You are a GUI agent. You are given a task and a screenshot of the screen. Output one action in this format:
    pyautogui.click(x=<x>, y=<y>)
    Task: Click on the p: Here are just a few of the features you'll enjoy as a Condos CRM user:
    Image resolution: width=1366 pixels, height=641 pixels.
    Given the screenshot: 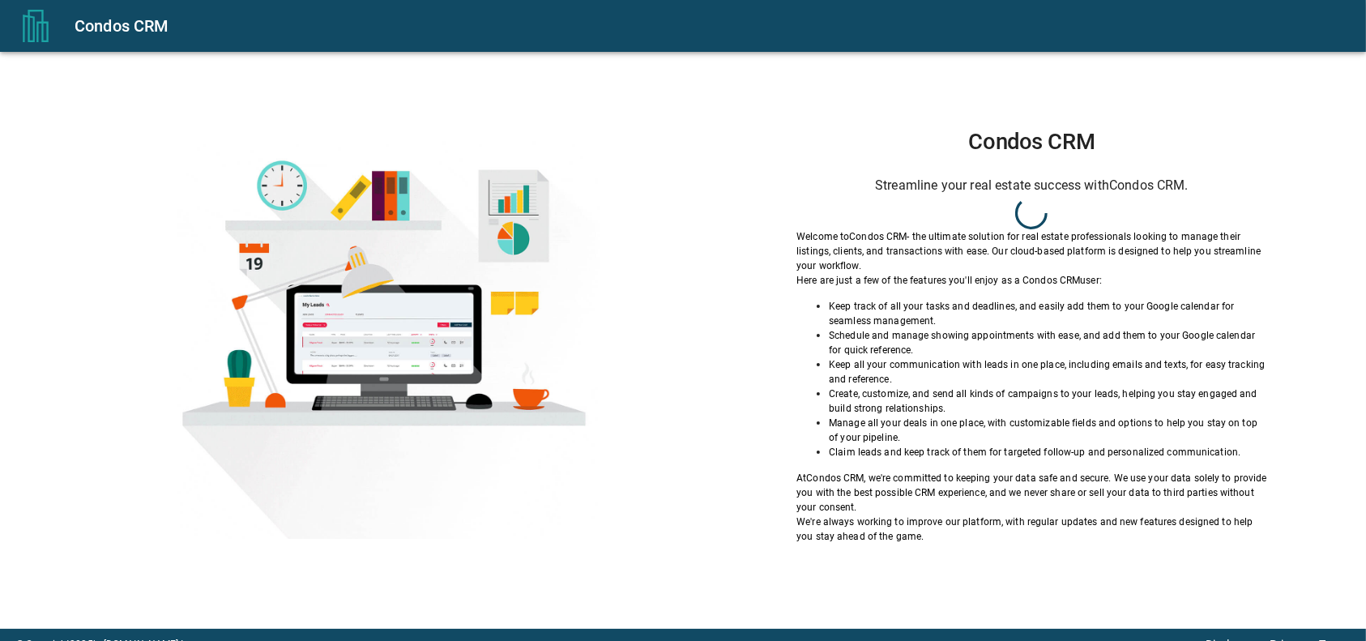 What is the action you would take?
    pyautogui.click(x=1032, y=280)
    